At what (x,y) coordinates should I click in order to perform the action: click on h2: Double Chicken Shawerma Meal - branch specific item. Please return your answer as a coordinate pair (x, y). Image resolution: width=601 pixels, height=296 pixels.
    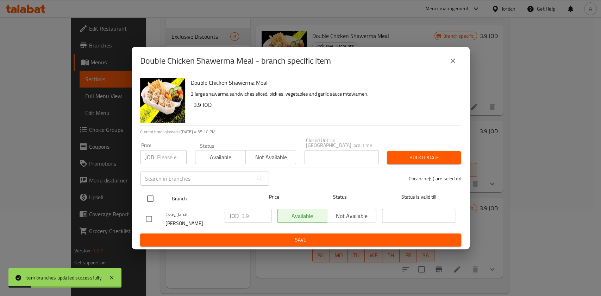
    Looking at the image, I should click on (235, 61).